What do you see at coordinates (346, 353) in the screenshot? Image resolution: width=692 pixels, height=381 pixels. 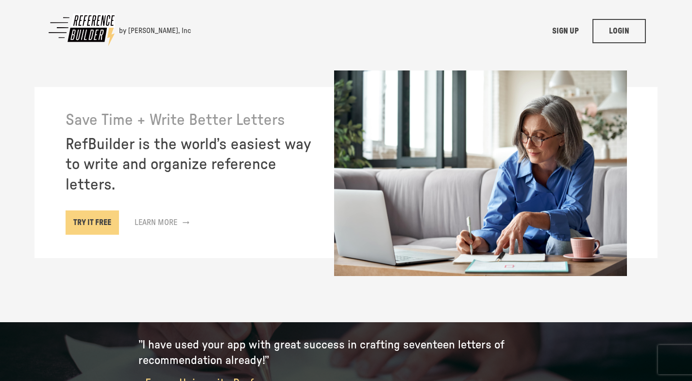 I see `p: ”I have used your app with great success in crafting seventeen letters of recommendation already!”` at bounding box center [346, 353].